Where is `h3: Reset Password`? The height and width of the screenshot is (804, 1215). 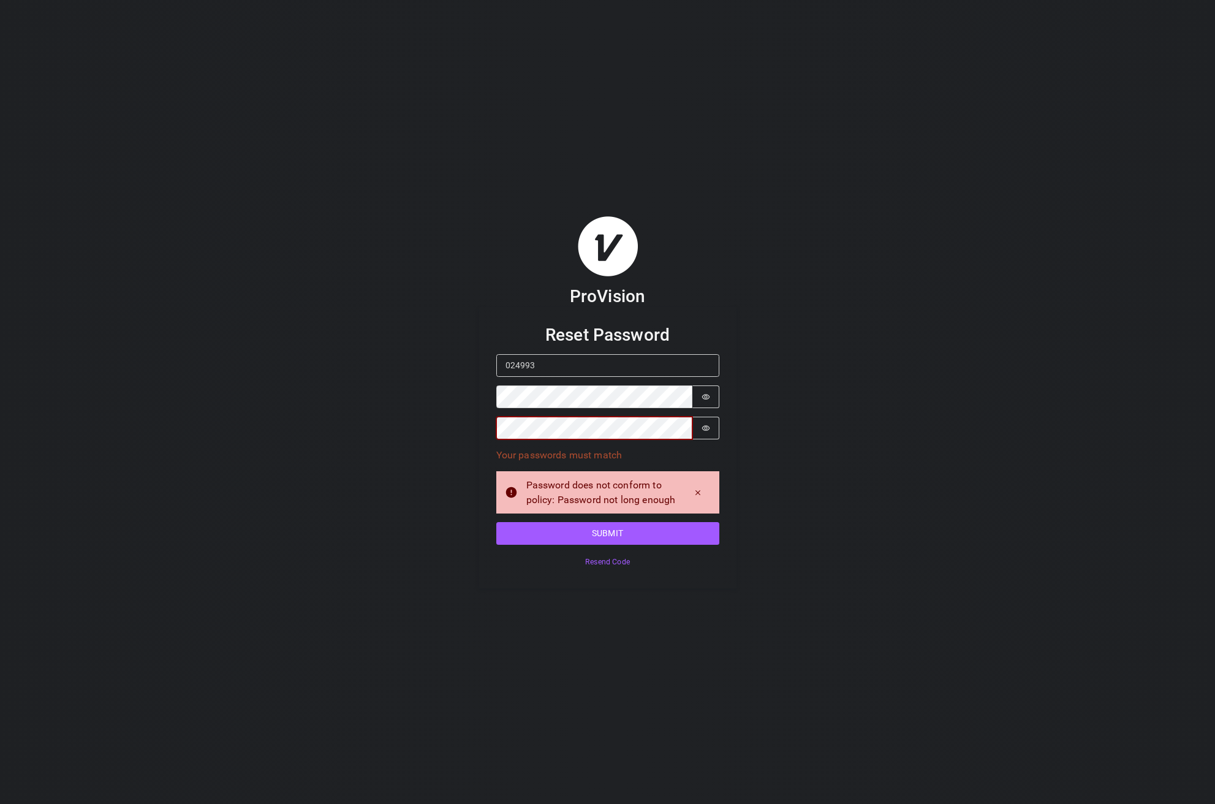 h3: Reset Password is located at coordinates (608, 334).